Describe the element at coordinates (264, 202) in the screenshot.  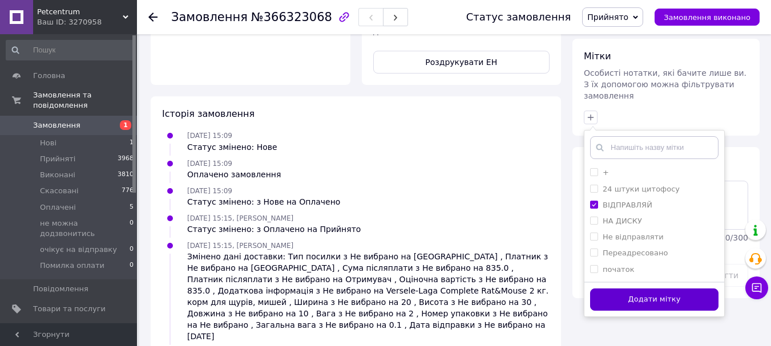
I see `div: Статус змінено: з Нове на Оплачено` at that location.